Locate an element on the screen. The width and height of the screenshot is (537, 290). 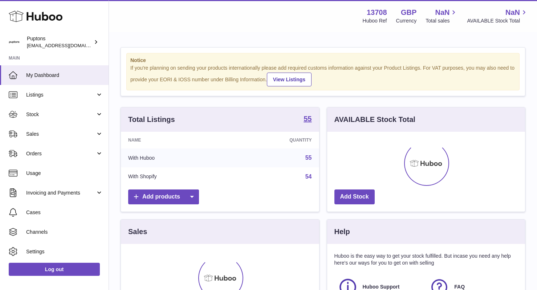
a: View Listings is located at coordinates (289, 79).